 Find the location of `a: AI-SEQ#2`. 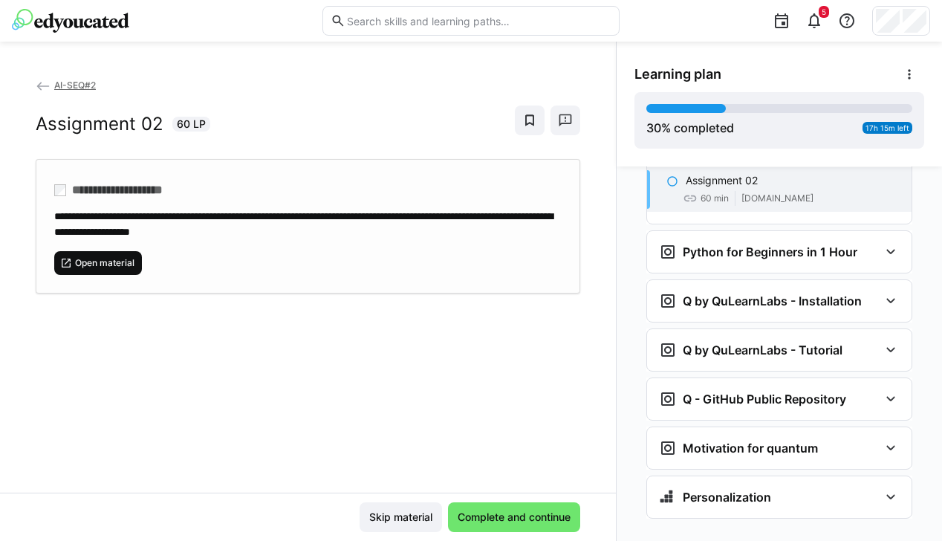

a: AI-SEQ#2 is located at coordinates (65, 85).